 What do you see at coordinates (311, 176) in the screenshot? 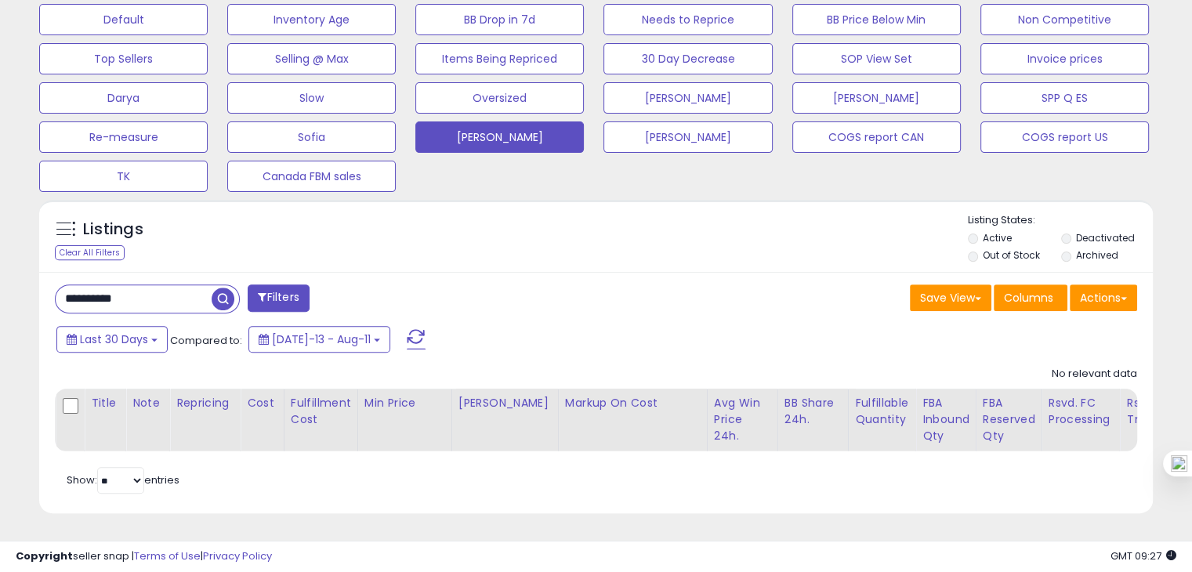
I see `button: Canada FBM sales` at bounding box center [311, 176].